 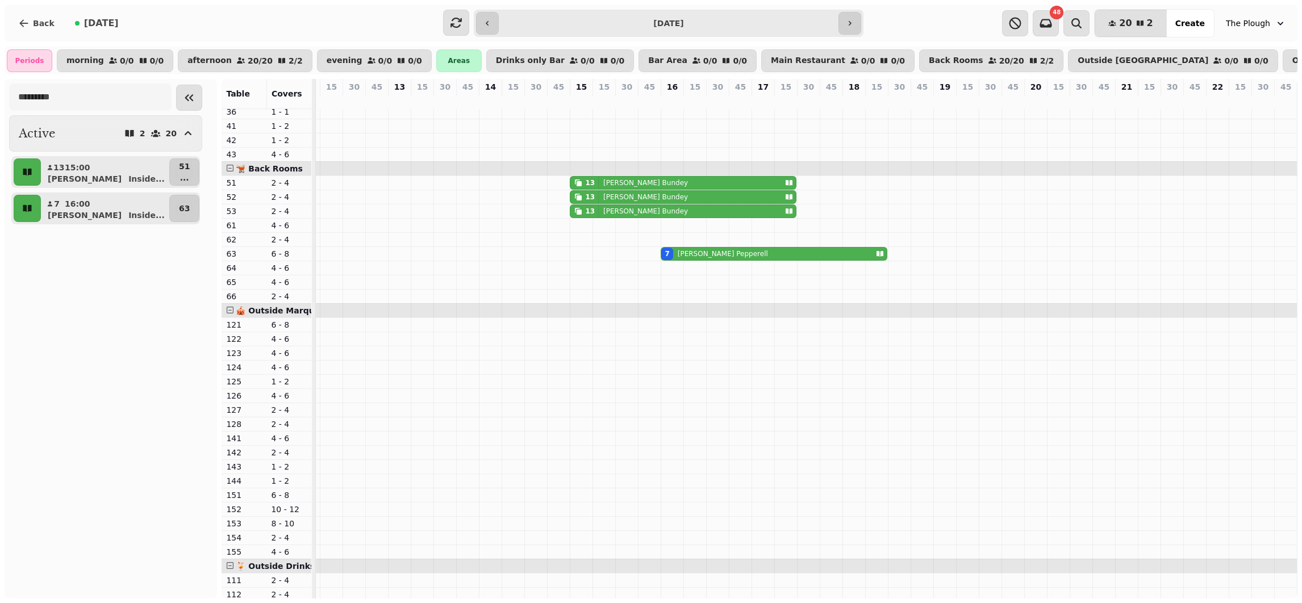 I want to click on p: evening, so click(x=344, y=61).